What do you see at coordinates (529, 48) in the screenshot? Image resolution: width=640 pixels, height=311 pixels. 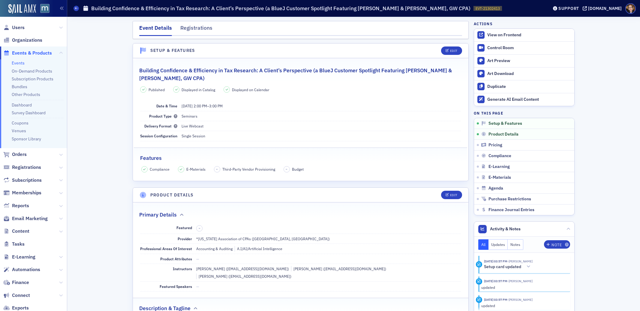 I see `div: Control Room` at bounding box center [529, 48].